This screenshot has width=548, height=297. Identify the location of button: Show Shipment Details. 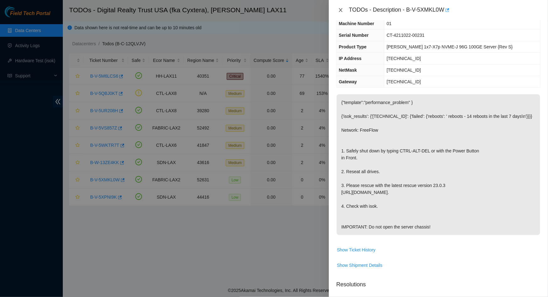
(360, 265).